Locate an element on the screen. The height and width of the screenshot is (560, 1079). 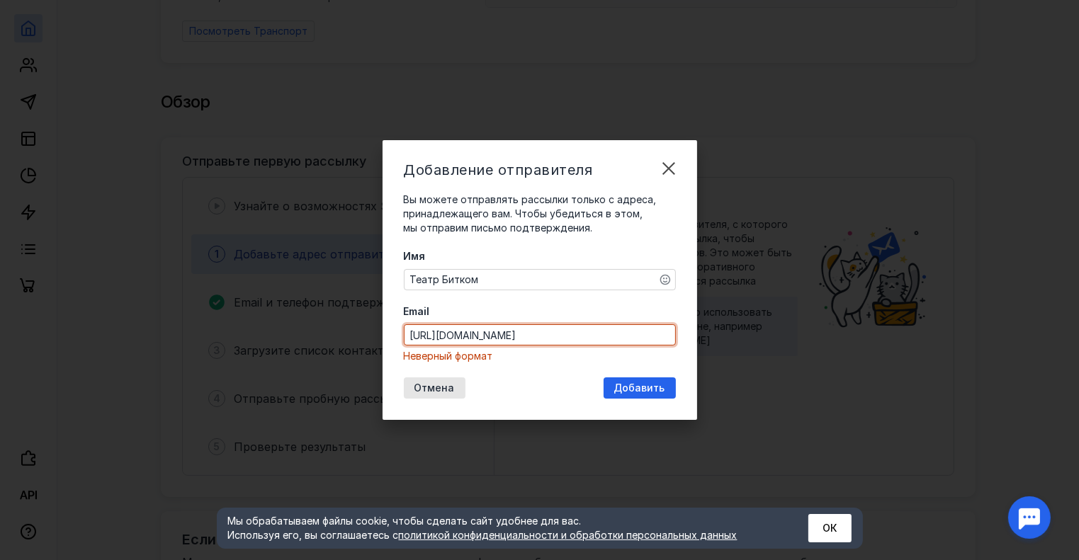
div: Мы обрабатываем файлы cookie, чтобы сделать сайт удобнее для вас. Используя его, вы соглашаетесь c is located at coordinates (501, 528).